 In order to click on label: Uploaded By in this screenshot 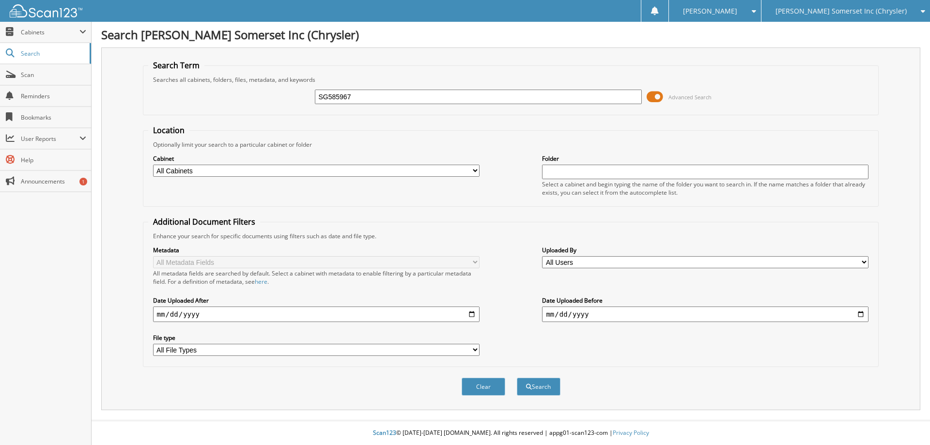, I will do `click(705, 250)`.